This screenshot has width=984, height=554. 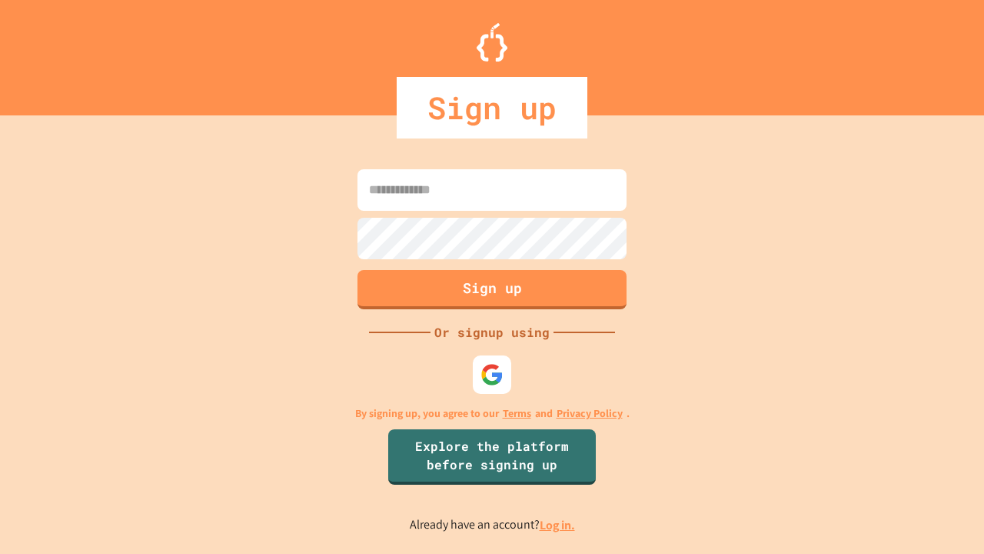 I want to click on div: Or signup using, so click(x=492, y=332).